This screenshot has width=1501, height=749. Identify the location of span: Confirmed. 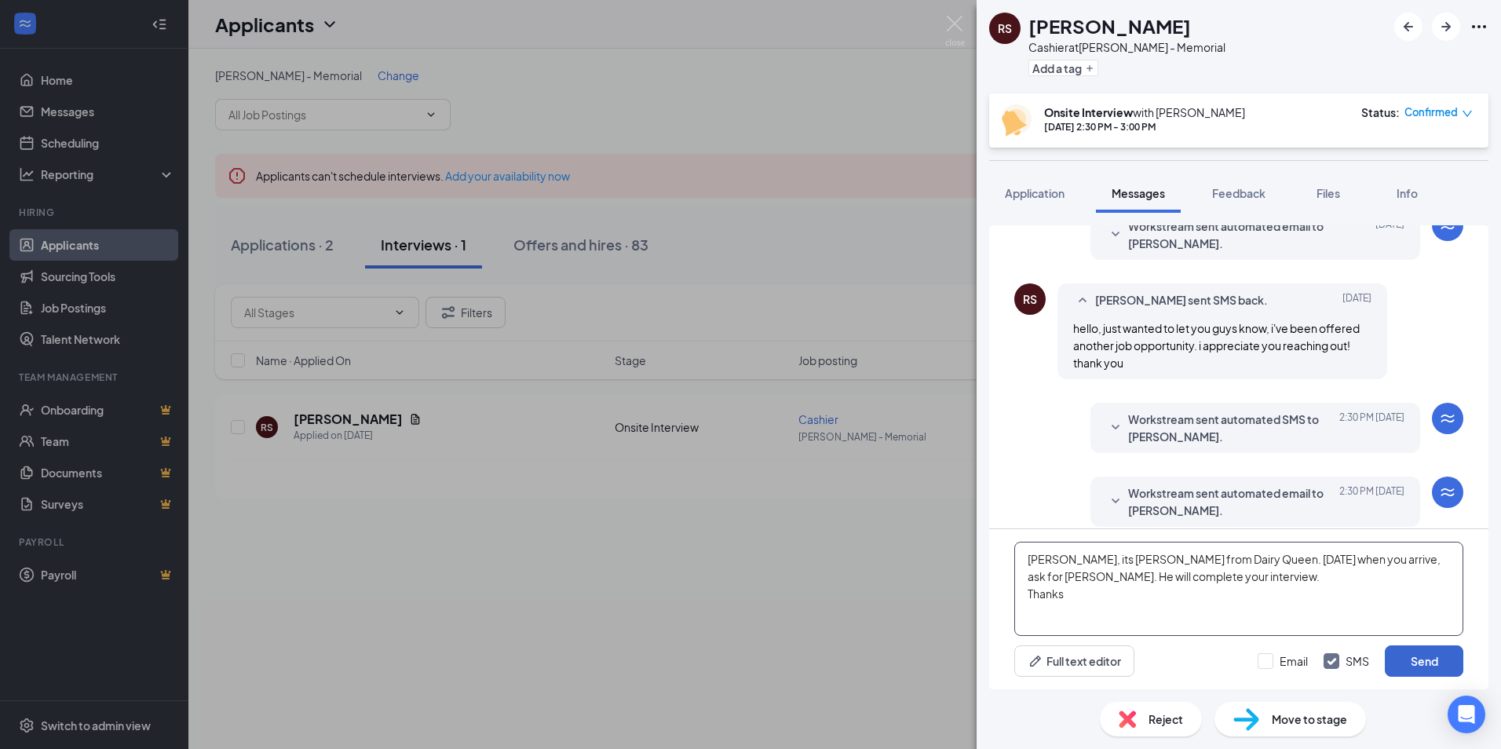
(1431, 112).